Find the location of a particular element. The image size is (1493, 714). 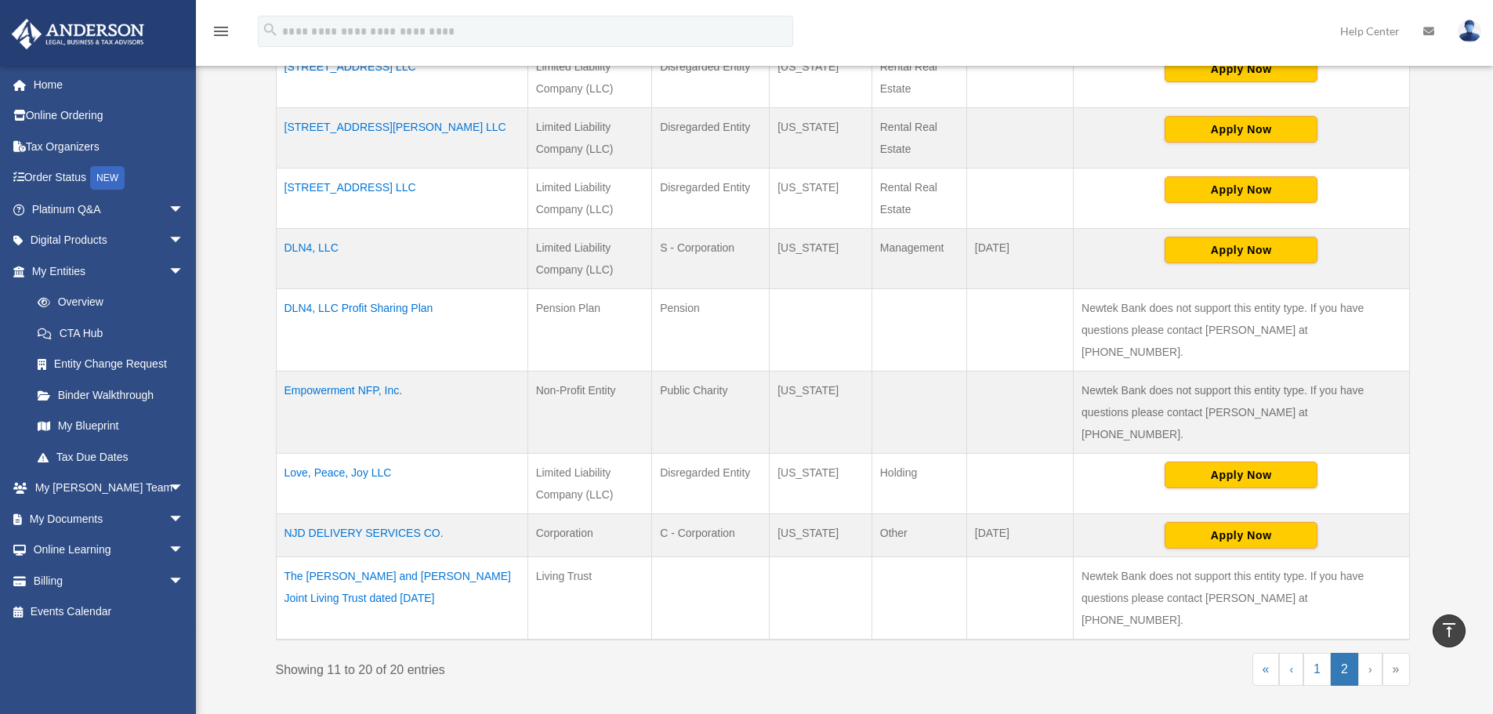

i: vertical_align_top is located at coordinates (1449, 630).